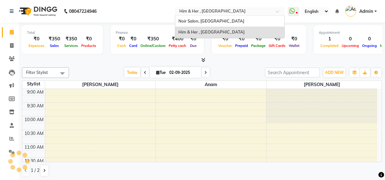 The image size is (385, 180). Describe the element at coordinates (133, 46) in the screenshot. I see `span: Card` at that location.